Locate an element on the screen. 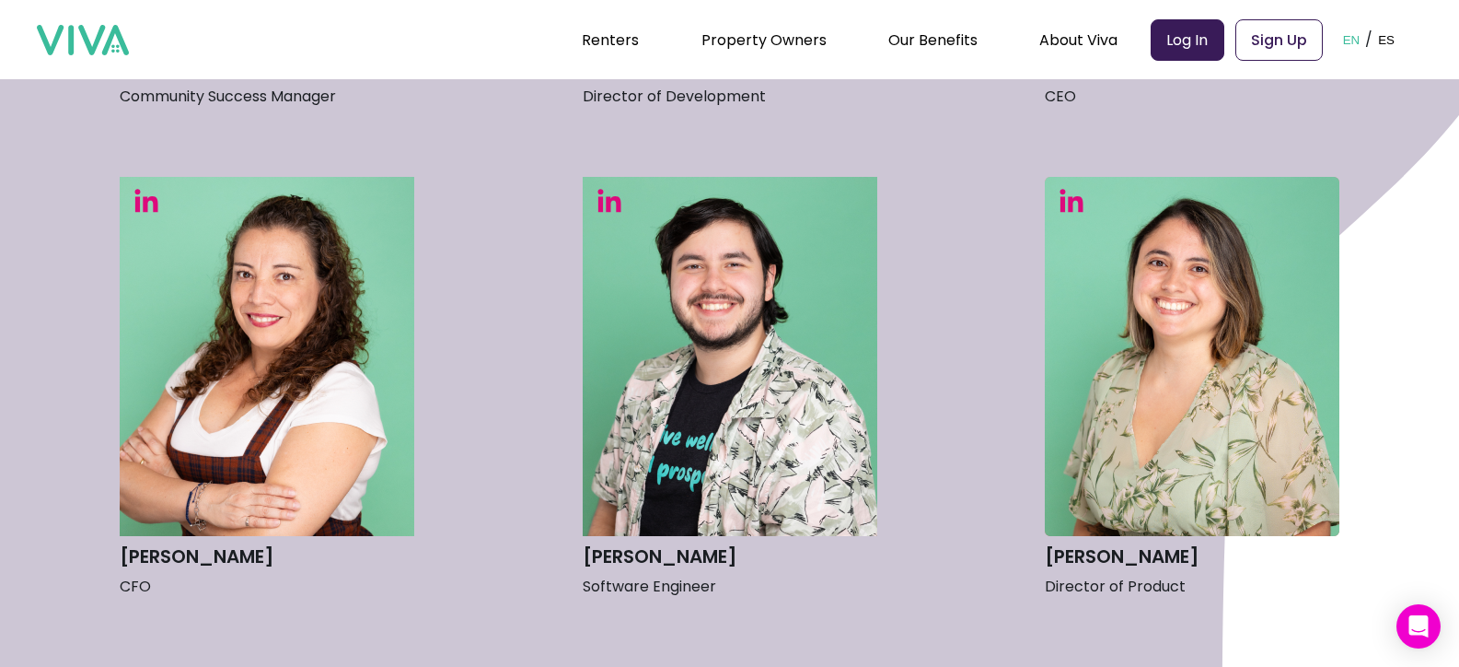 Image resolution: width=1459 pixels, height=667 pixels. img: Headshot of Gabriel Cruz in green background is located at coordinates (730, 356).